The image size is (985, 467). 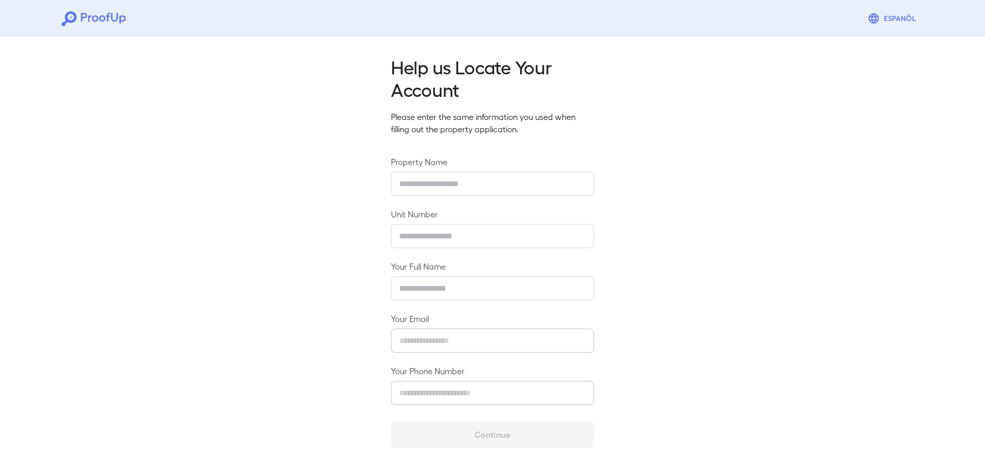 What do you see at coordinates (893, 18) in the screenshot?
I see `button: Espanõl` at bounding box center [893, 18].